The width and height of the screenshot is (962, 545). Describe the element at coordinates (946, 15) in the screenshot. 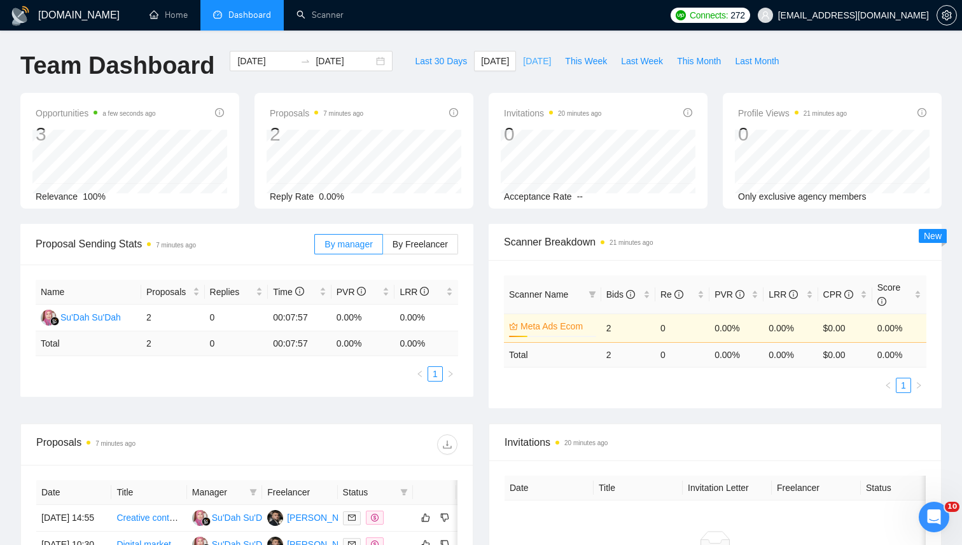

I see `button: setting` at that location.